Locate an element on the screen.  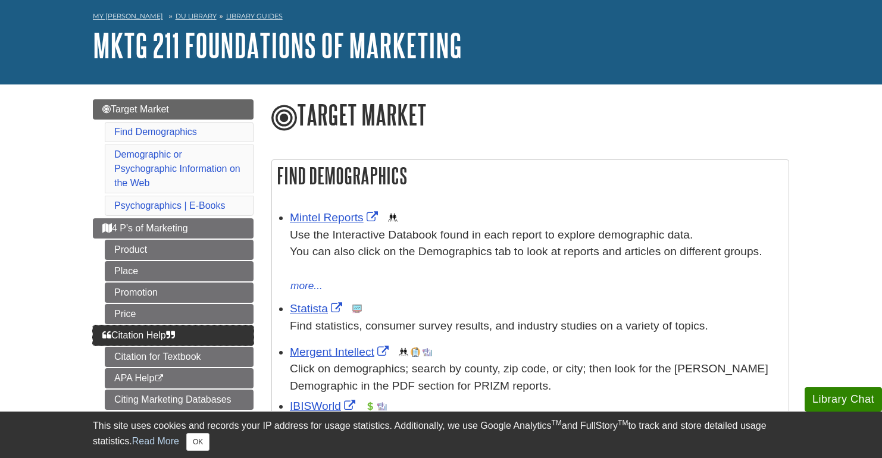
button: more... is located at coordinates (307, 286).